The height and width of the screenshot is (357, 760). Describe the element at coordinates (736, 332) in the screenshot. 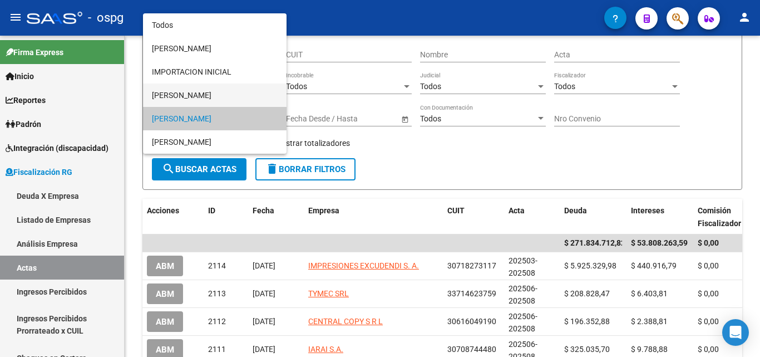

I see `div: Open Intercom Messenger` at that location.